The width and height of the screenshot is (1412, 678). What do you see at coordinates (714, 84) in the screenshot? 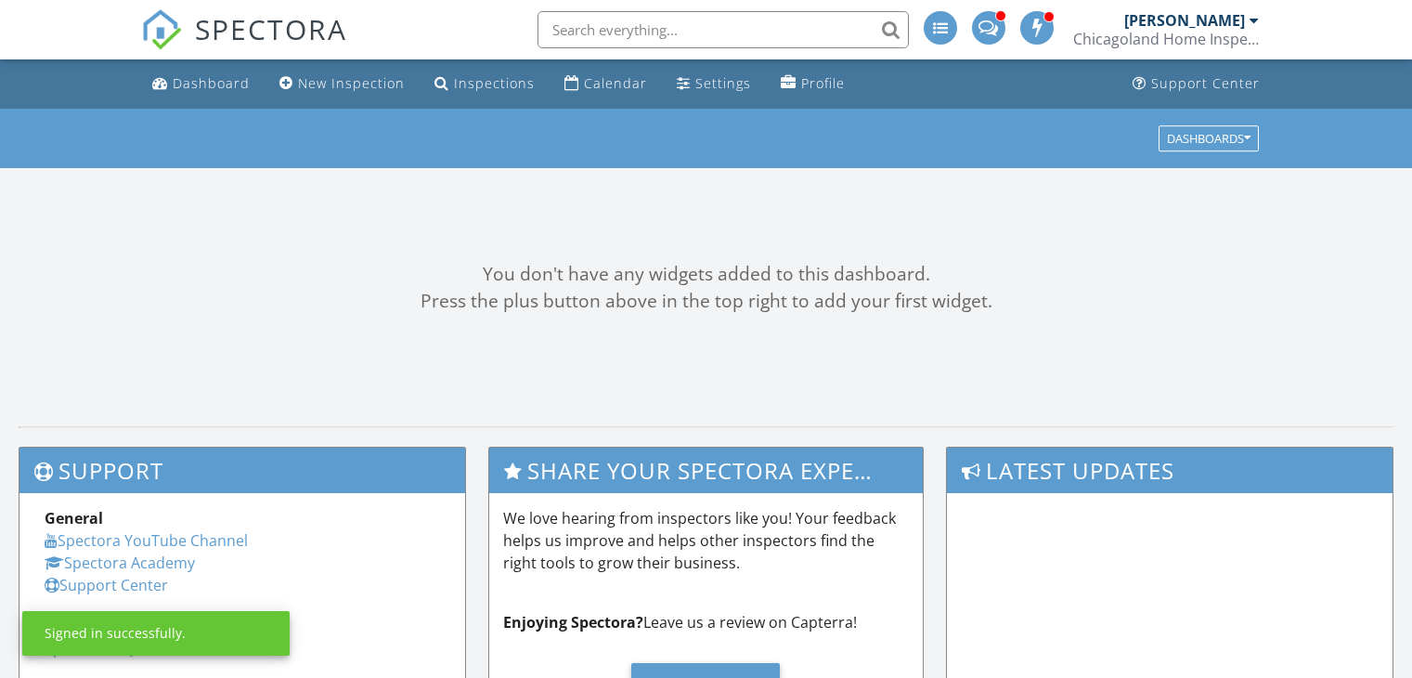
I see `a: Settings` at bounding box center [714, 84].